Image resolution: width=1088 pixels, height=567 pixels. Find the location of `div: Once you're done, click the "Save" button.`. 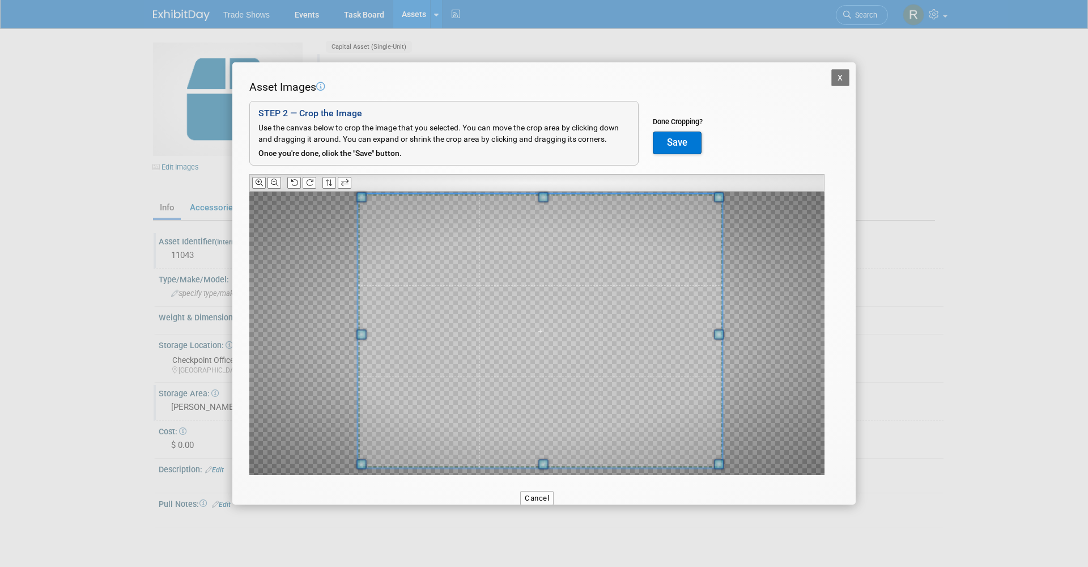

div: Once you're done, click the "Save" button. is located at coordinates (444, 154).